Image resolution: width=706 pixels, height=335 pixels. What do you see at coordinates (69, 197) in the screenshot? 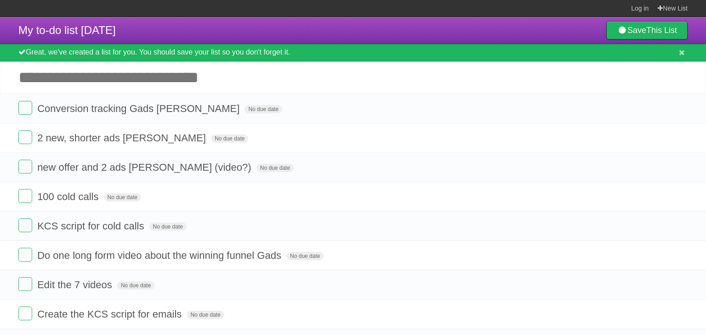
I see `span: 100 cold calls` at bounding box center [69, 197].